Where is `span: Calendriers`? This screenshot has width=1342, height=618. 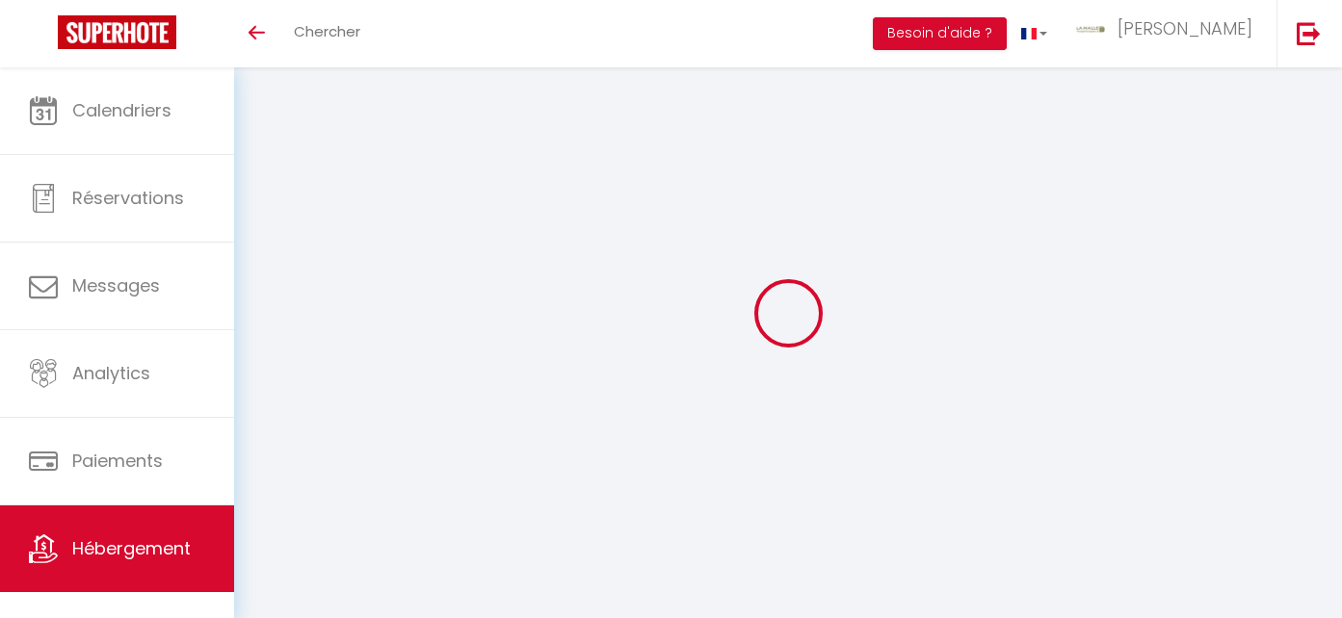
span: Calendriers is located at coordinates (121, 110).